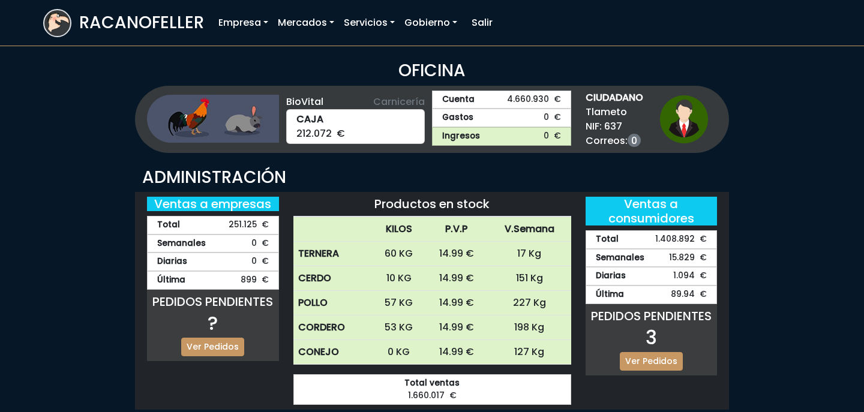 The image size is (864, 412). Describe the element at coordinates (651, 337) in the screenshot. I see `span: 3` at that location.